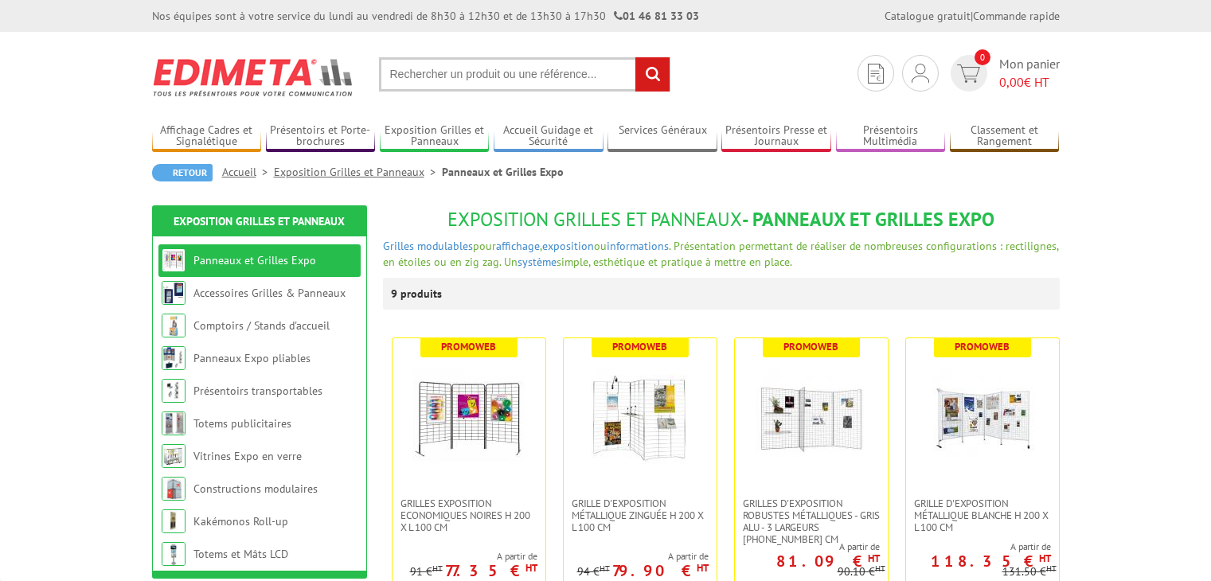 This screenshot has height=581, width=1211. I want to click on a: Présentoirs Presse et Journaux, so click(776, 136).